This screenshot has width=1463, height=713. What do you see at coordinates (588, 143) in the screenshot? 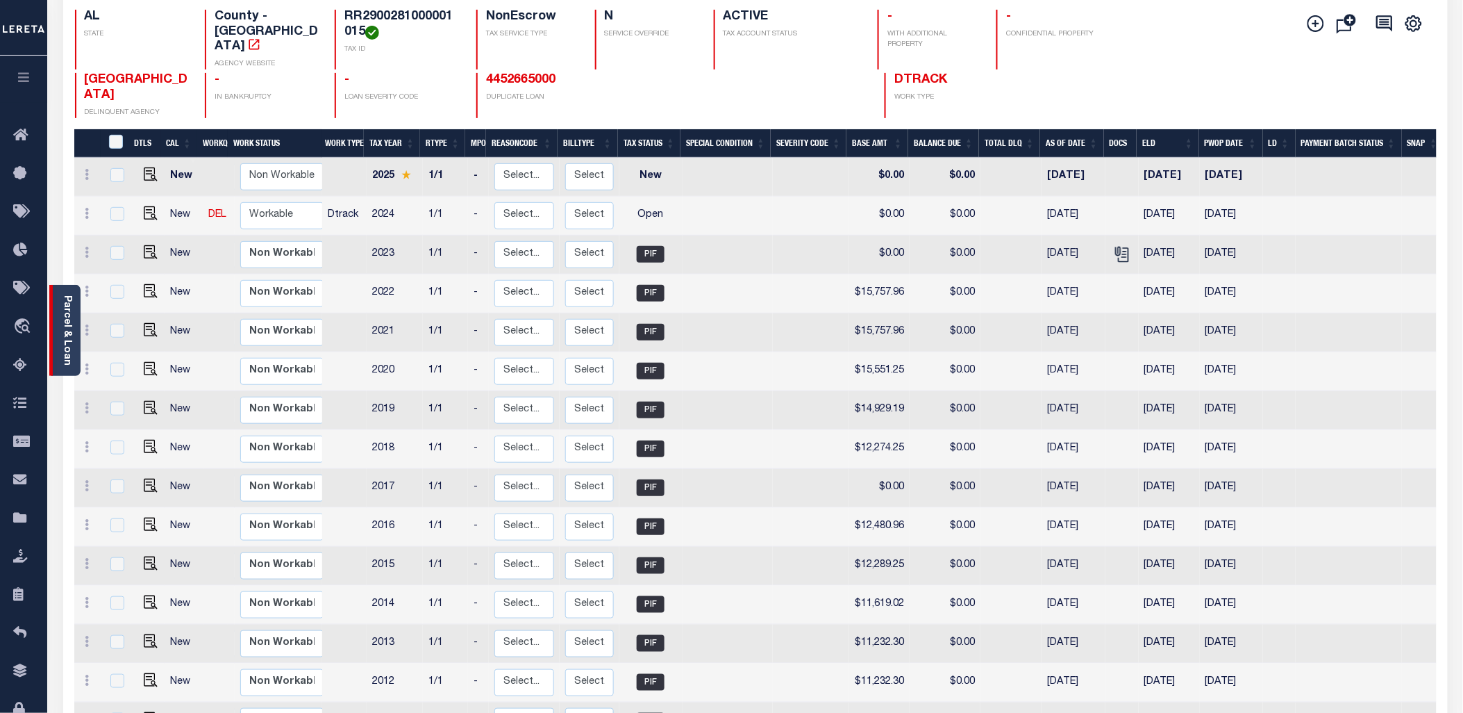
I see `th: BillType: activate to sort column ascending` at bounding box center [588, 143].